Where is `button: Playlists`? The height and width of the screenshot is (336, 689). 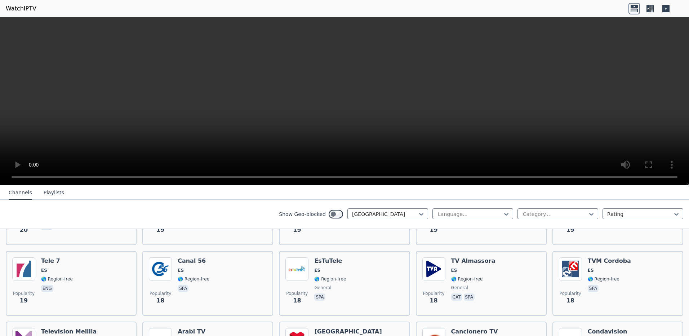 button: Playlists is located at coordinates (54, 193).